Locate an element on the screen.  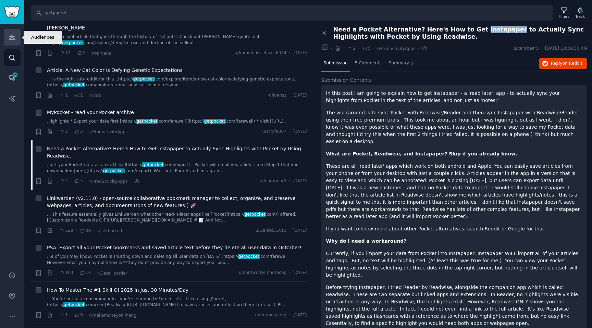
span: u/dontworryimnotacop is located at coordinates (262, 273).